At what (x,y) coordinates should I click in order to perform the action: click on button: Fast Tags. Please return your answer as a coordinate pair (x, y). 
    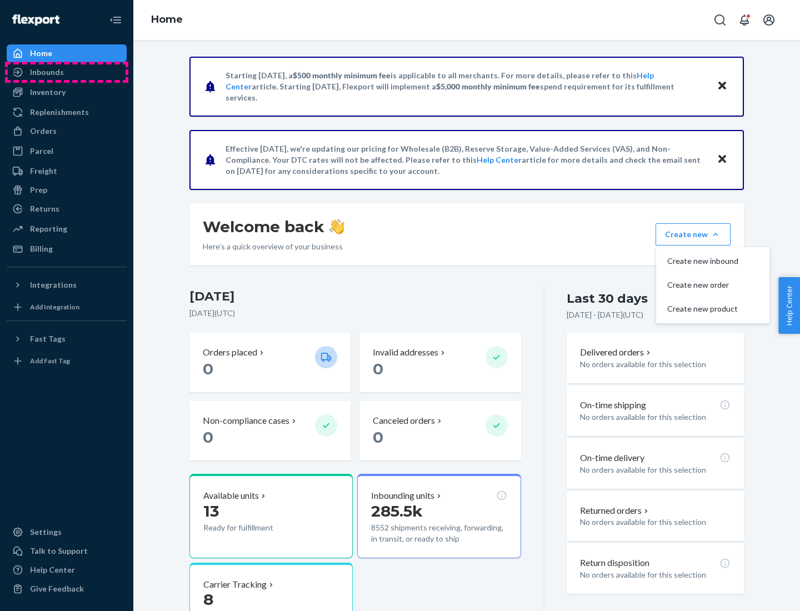
    Looking at the image, I should click on (67, 339).